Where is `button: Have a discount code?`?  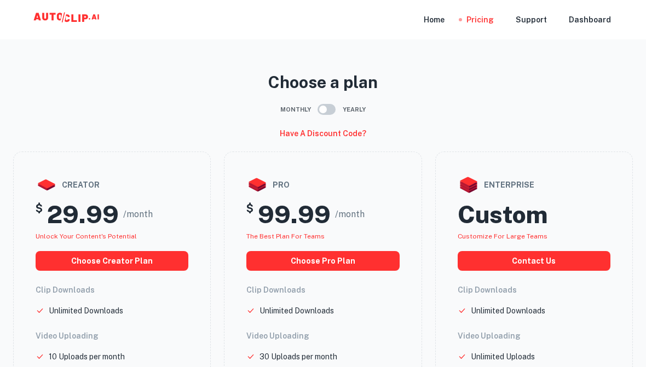
button: Have a discount code? is located at coordinates (323, 134).